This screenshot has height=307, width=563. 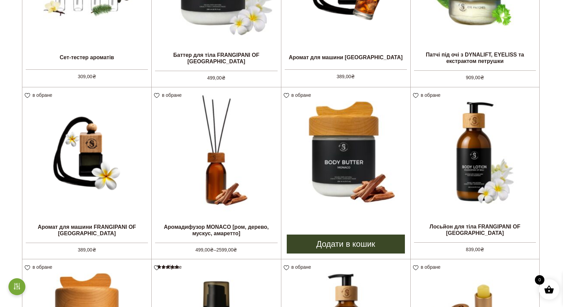 I want to click on span: 0, so click(x=540, y=280).